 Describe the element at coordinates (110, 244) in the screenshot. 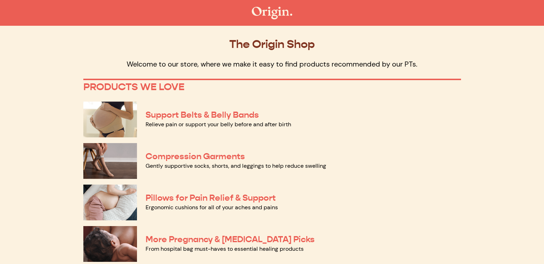

I see `img: More Pregnancy & Postpartum Picks` at that location.